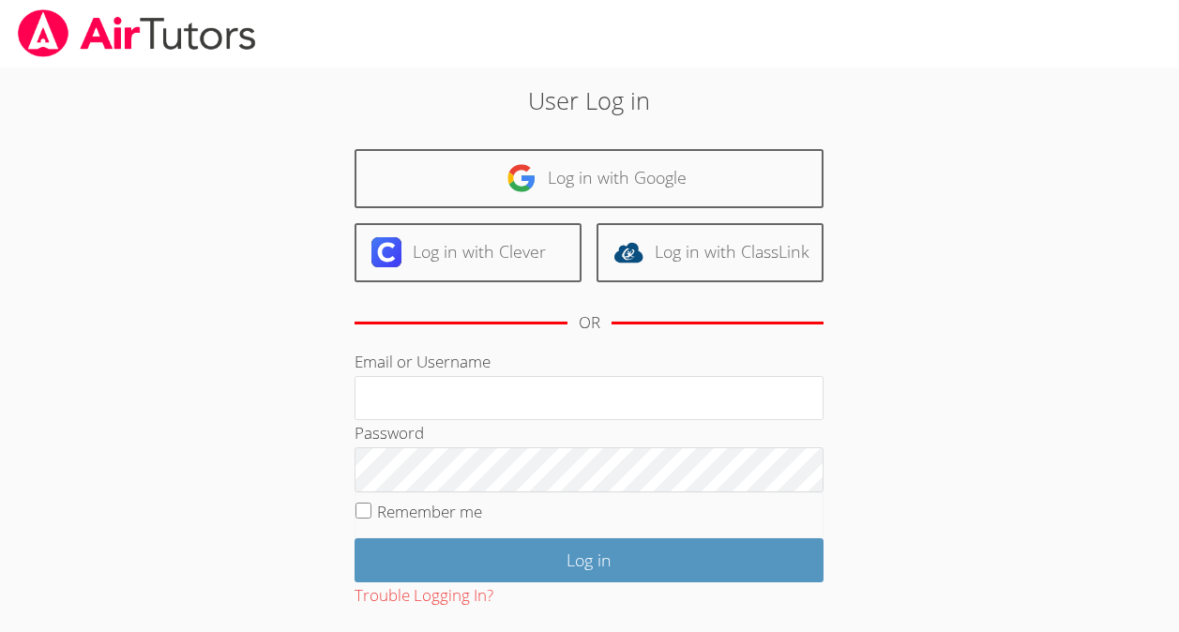 Image resolution: width=1179 pixels, height=632 pixels. What do you see at coordinates (710, 252) in the screenshot?
I see `a: Log in with ClassLink` at bounding box center [710, 252].